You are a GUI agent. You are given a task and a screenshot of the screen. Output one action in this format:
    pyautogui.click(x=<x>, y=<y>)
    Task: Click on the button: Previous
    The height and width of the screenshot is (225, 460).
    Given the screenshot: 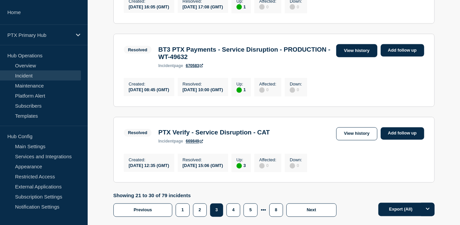 What is the action you would take?
    pyautogui.click(x=143, y=210)
    